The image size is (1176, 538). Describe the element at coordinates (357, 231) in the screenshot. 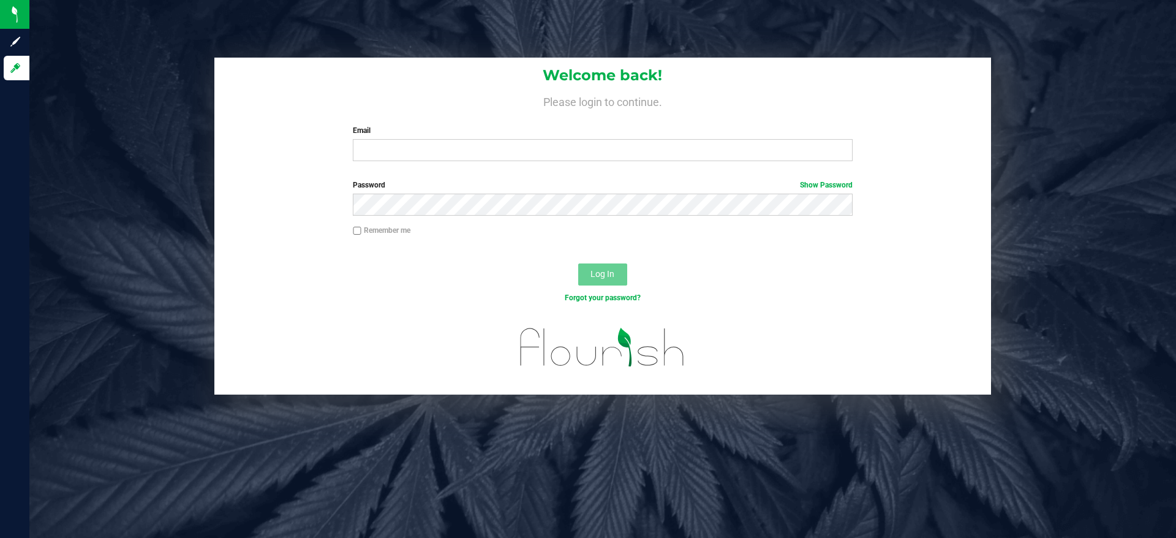

I see `input: Remember me` at that location.